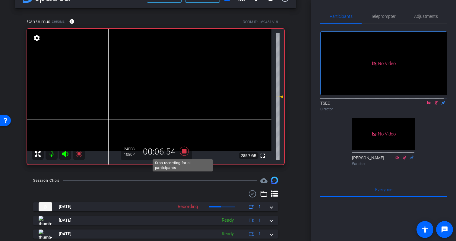 This screenshot has height=241, width=456. Describe the element at coordinates (384, 109) in the screenshot. I see `div: Director` at that location.